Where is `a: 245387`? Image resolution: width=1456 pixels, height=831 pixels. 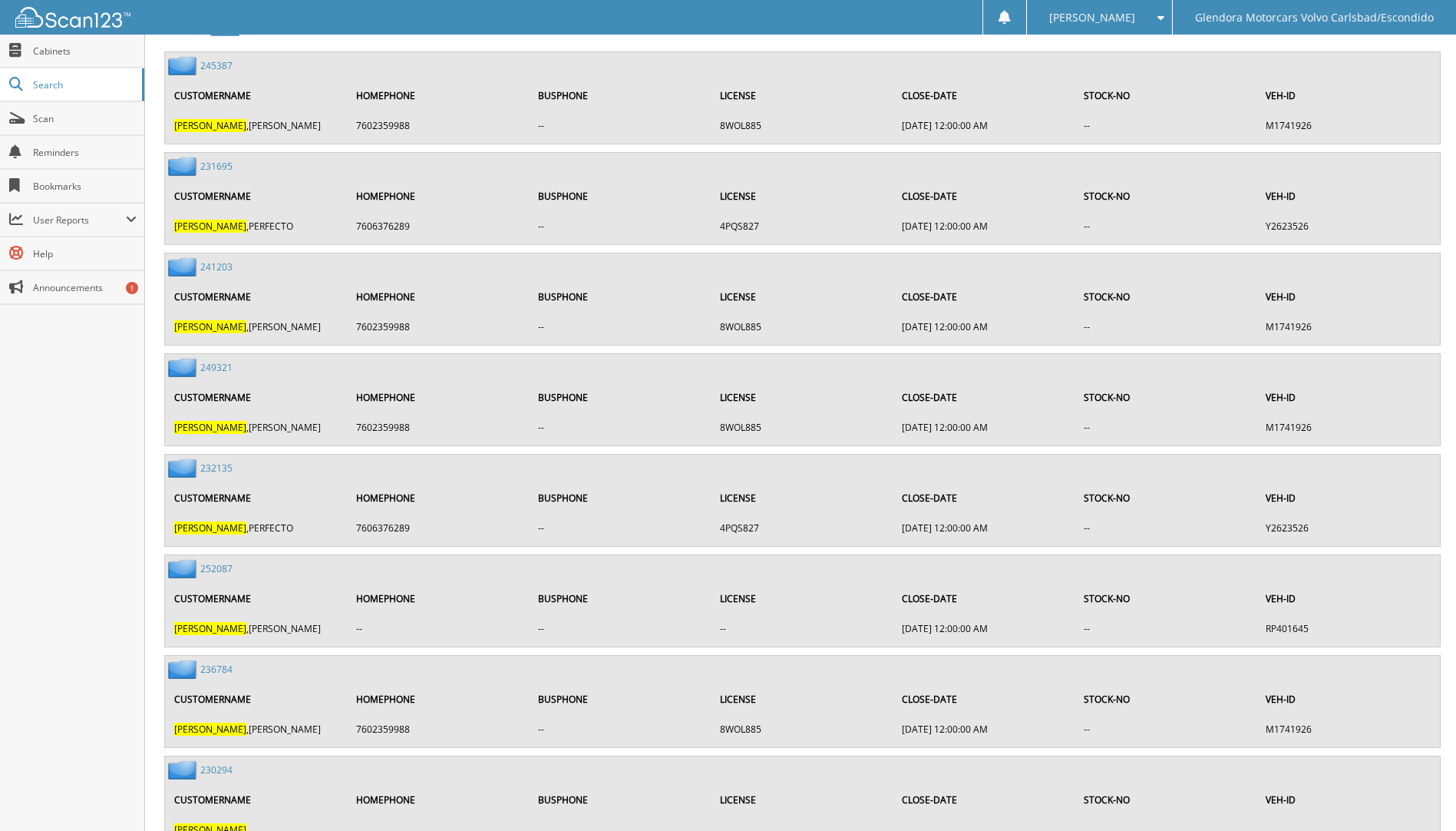 a: 245387 is located at coordinates (216, 65).